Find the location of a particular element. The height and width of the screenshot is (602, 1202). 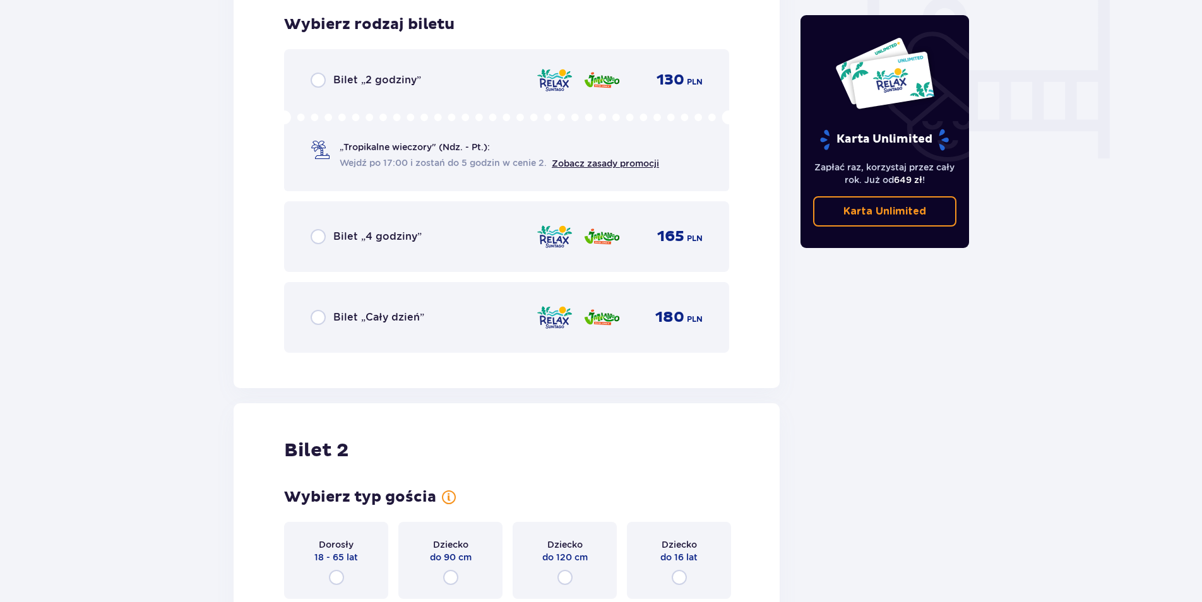

h3: Wybierz typ gościa is located at coordinates (360, 497).